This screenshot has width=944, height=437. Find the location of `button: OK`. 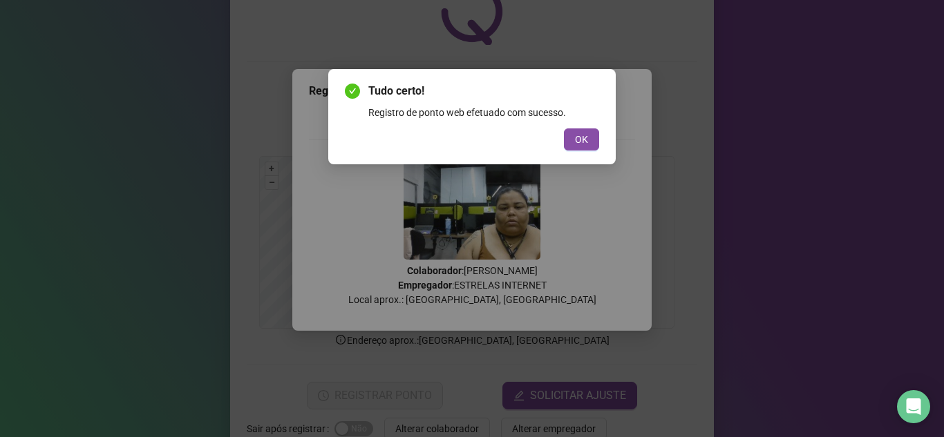

button: OK is located at coordinates (581, 140).